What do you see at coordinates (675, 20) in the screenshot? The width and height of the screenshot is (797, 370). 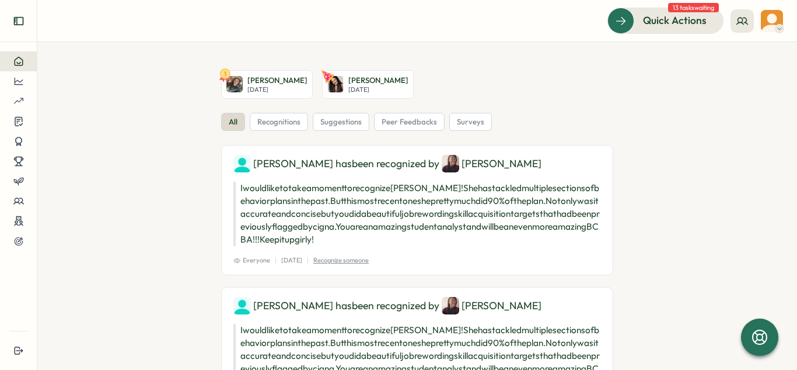 I see `span: Quick Actions` at bounding box center [675, 20].